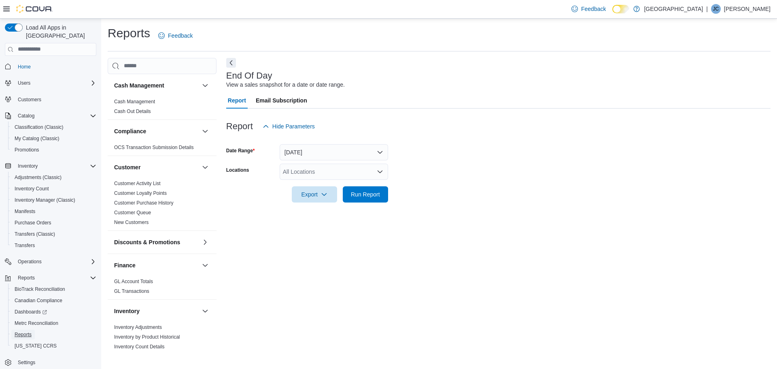 This screenshot has width=777, height=369. I want to click on a: Transfers, so click(25, 245).